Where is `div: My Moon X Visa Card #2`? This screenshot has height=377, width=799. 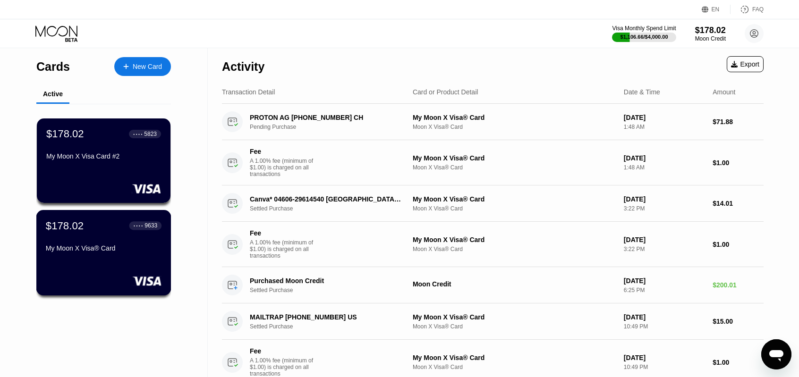
div: My Moon X Visa Card #2 is located at coordinates (103, 156).